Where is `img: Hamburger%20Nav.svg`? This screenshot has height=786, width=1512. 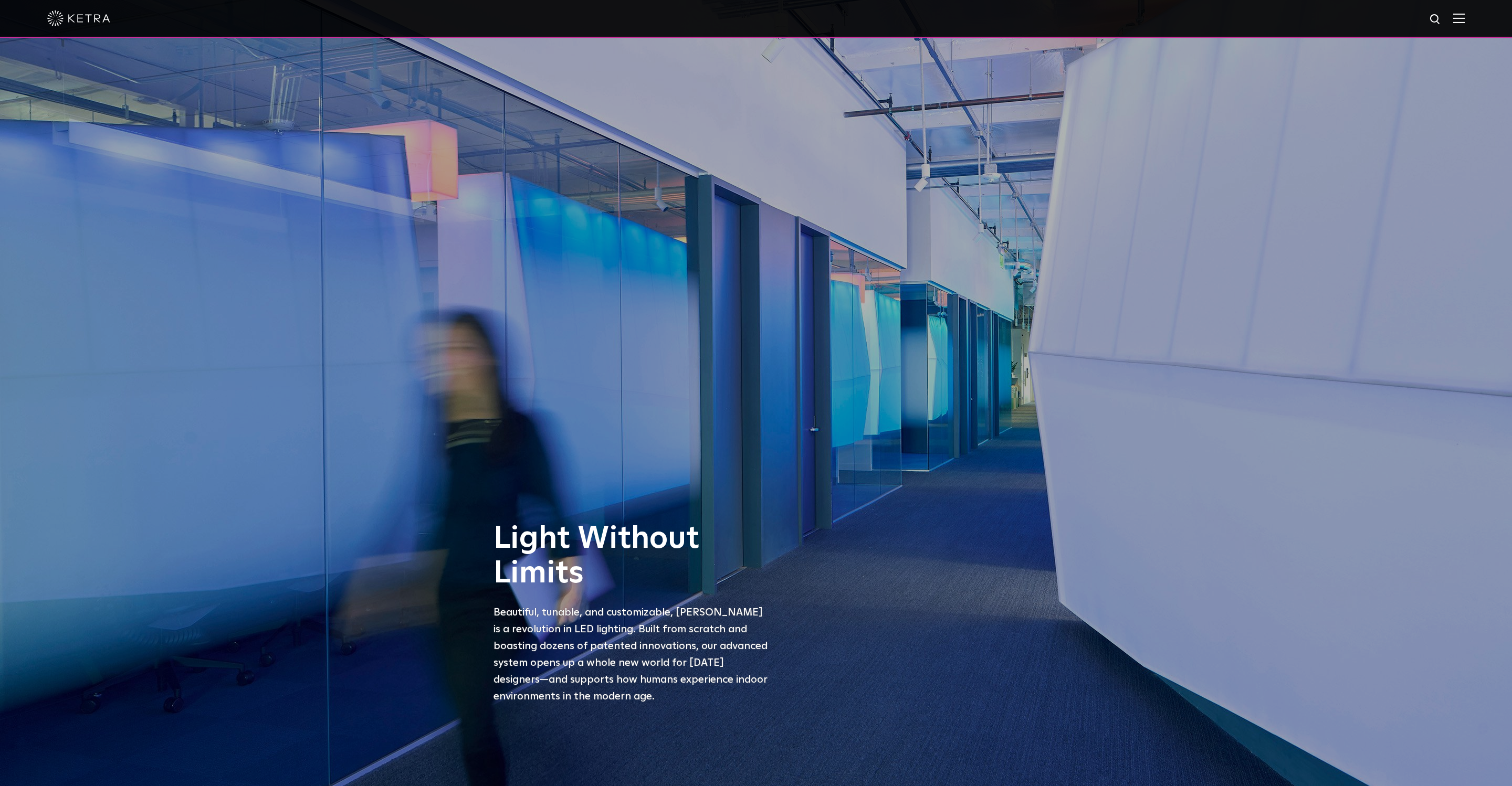 img: Hamburger%20Nav.svg is located at coordinates (1458, 18).